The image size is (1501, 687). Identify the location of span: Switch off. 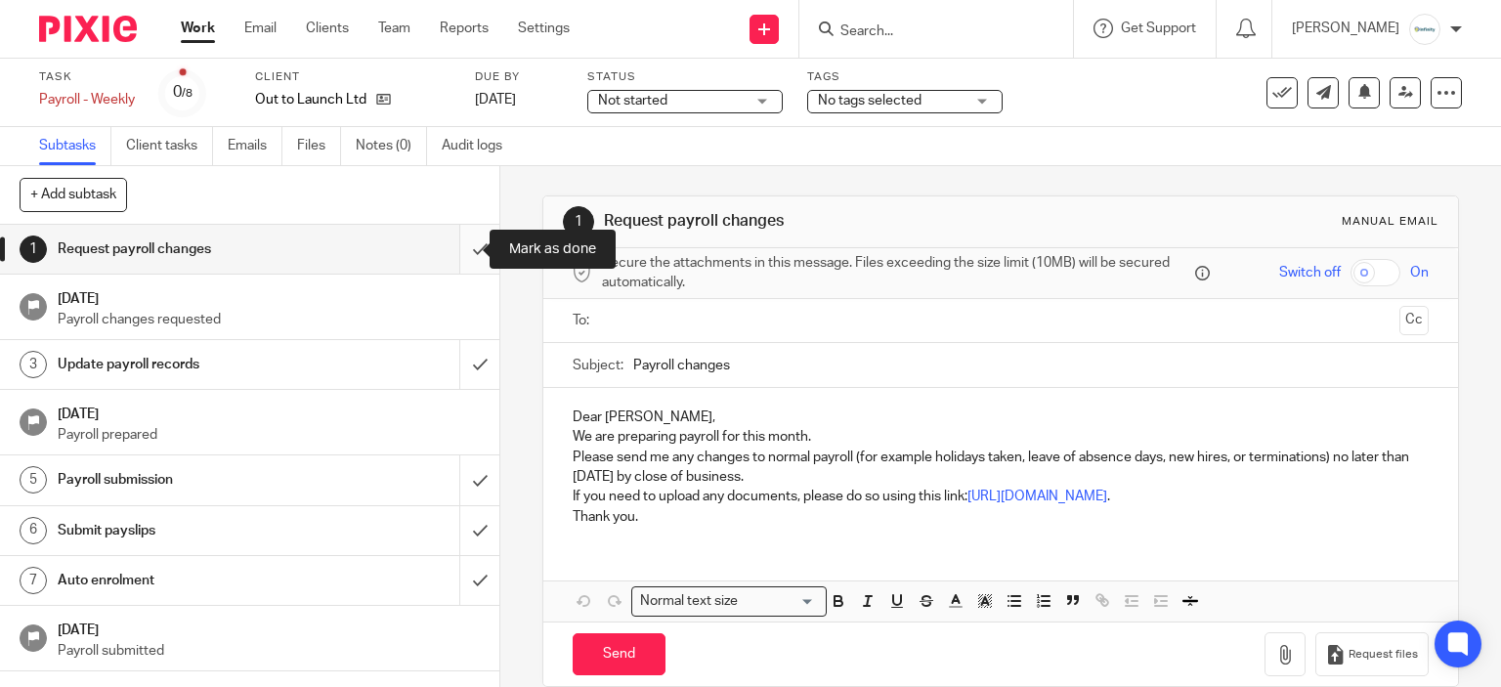
(1309, 273).